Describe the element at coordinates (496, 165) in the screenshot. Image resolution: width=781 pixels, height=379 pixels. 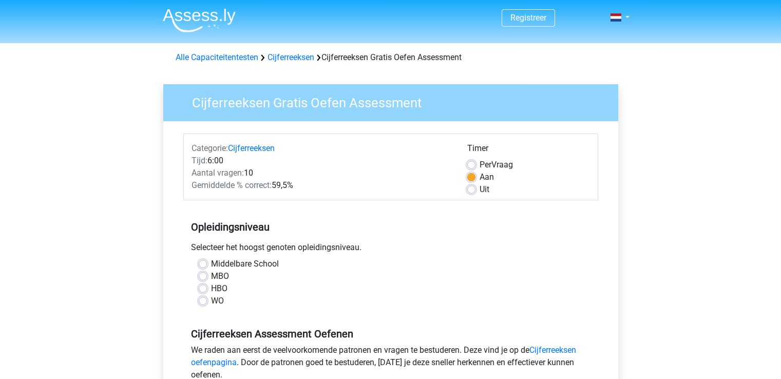
I see `label: Vraag` at that location.